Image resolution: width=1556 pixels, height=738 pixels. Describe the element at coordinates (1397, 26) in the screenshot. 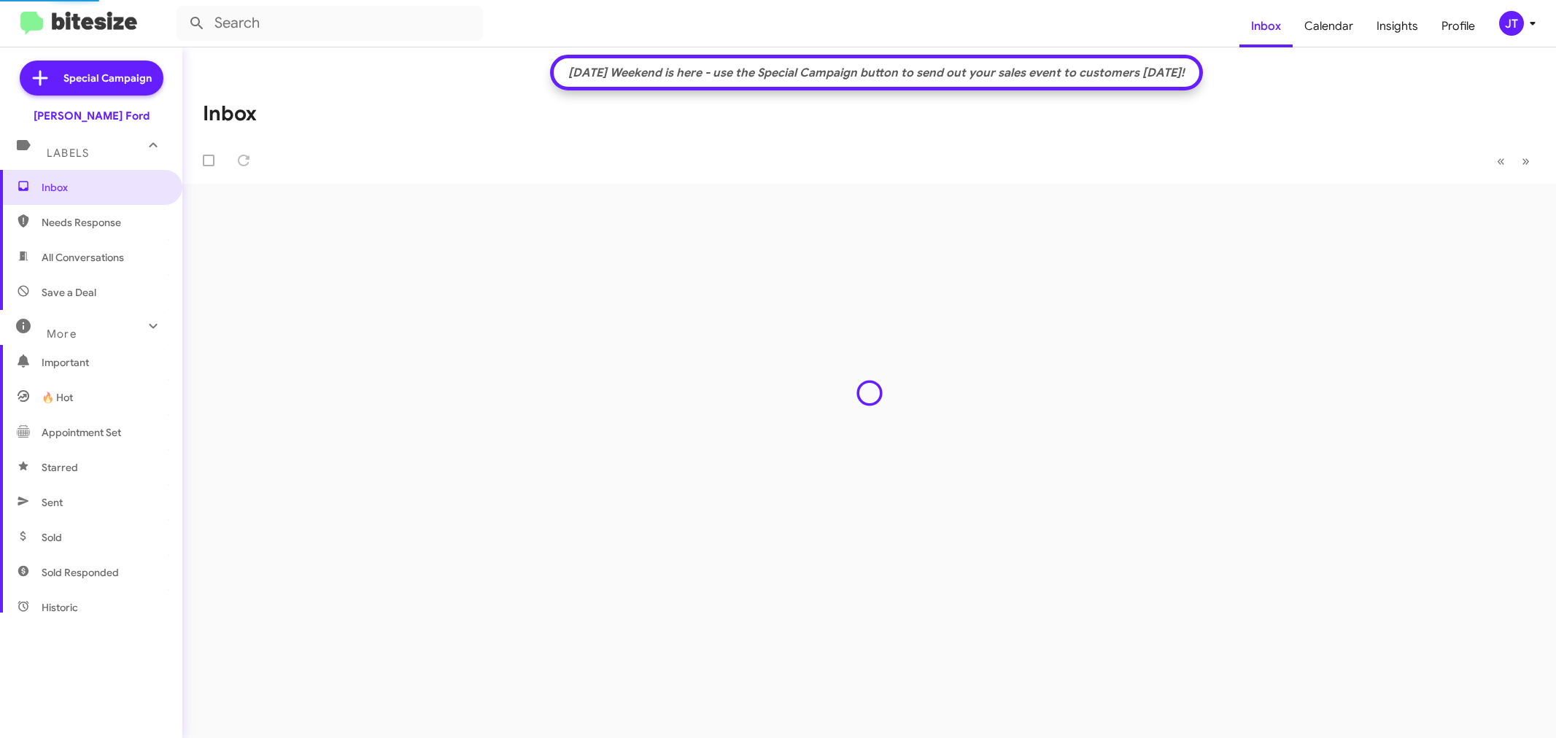

I see `span: Insights` at that location.